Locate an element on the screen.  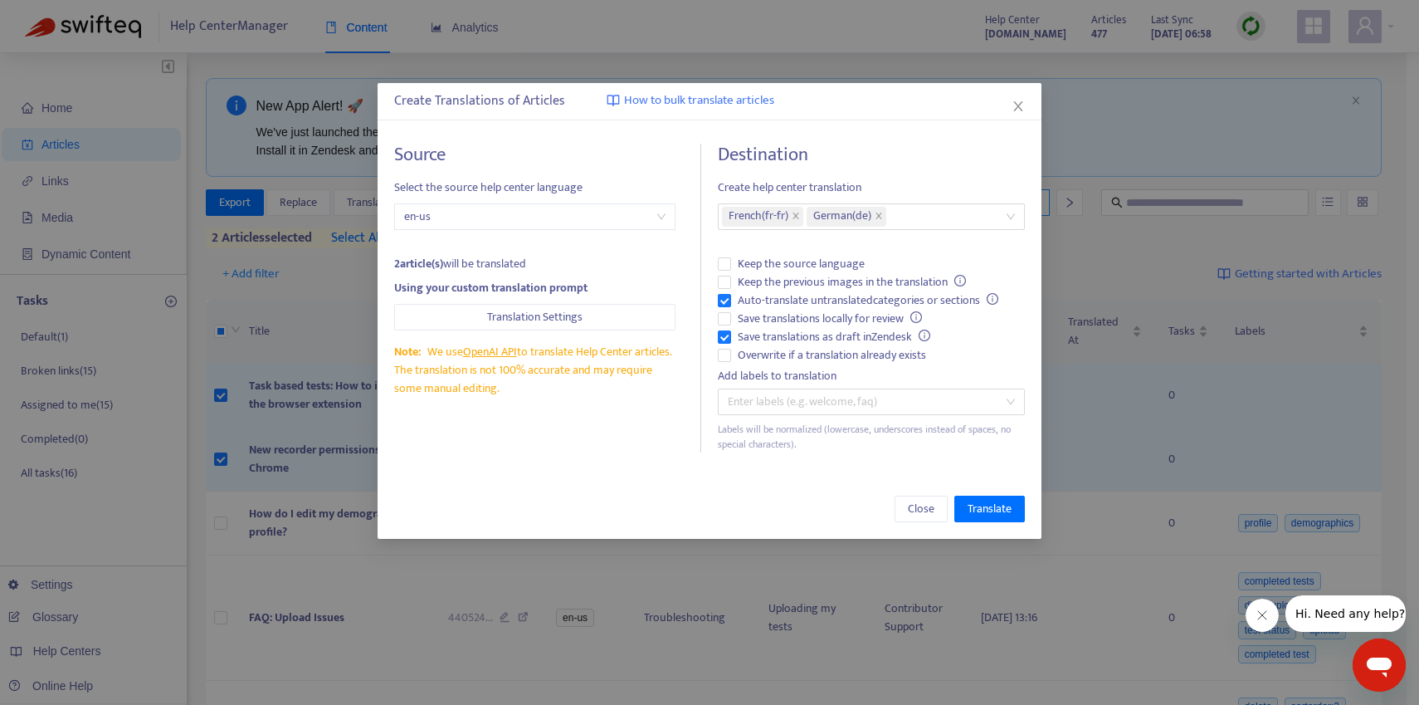
span: Close is located at coordinates (921, 509).